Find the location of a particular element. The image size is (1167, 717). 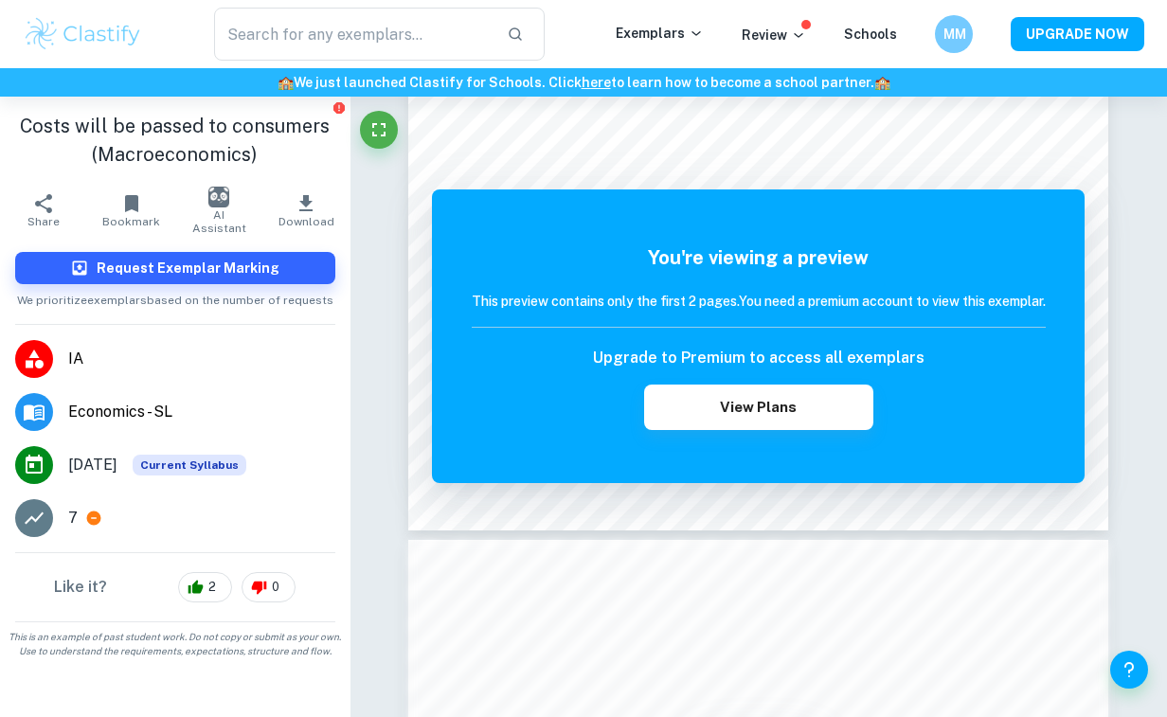

img: Clastify logo is located at coordinates (82, 34).